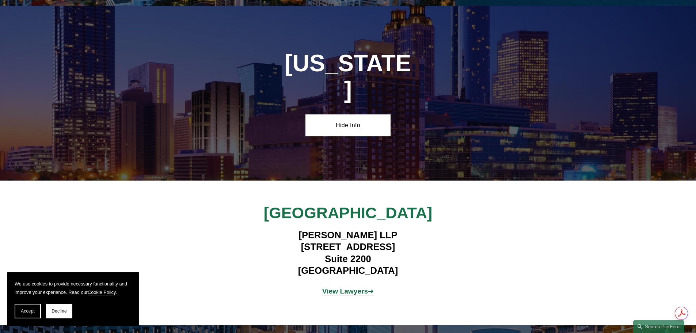 The height and width of the screenshot is (333, 696). I want to click on span: Decline, so click(59, 311).